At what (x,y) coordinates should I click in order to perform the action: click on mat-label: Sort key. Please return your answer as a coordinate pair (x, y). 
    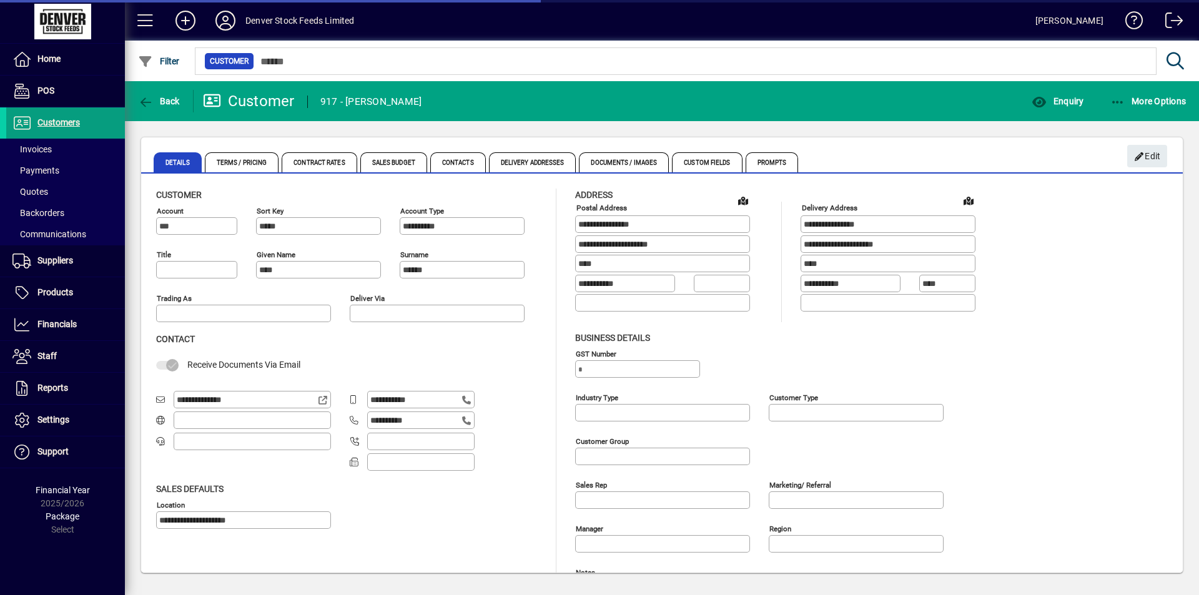
    Looking at the image, I should click on (270, 211).